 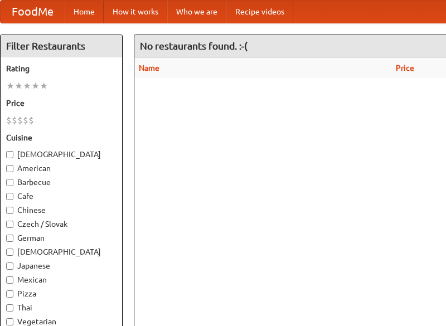 What do you see at coordinates (9, 196) in the screenshot?
I see `input: Cafe` at bounding box center [9, 196].